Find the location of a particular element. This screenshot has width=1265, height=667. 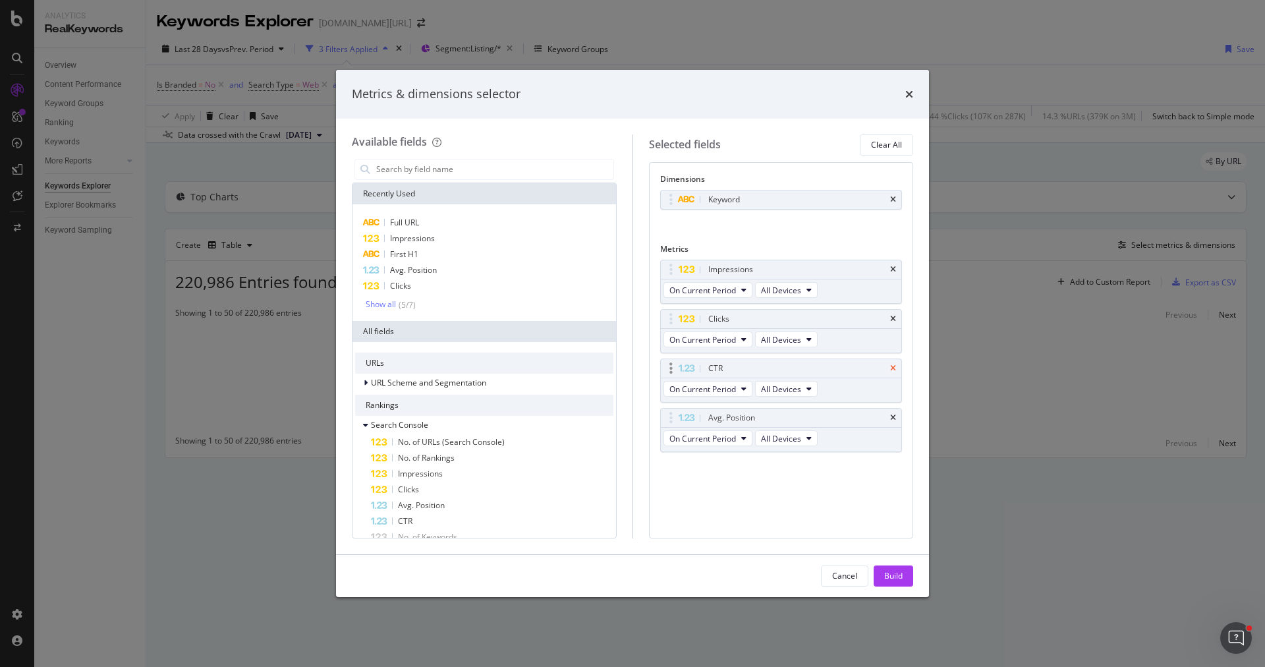

span: Full URL is located at coordinates (405, 222).